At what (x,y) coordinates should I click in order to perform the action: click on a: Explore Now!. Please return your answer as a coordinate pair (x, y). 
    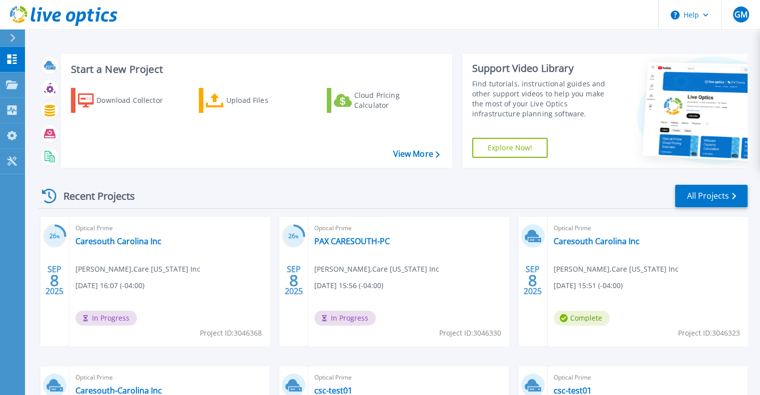
    Looking at the image, I should click on (510, 148).